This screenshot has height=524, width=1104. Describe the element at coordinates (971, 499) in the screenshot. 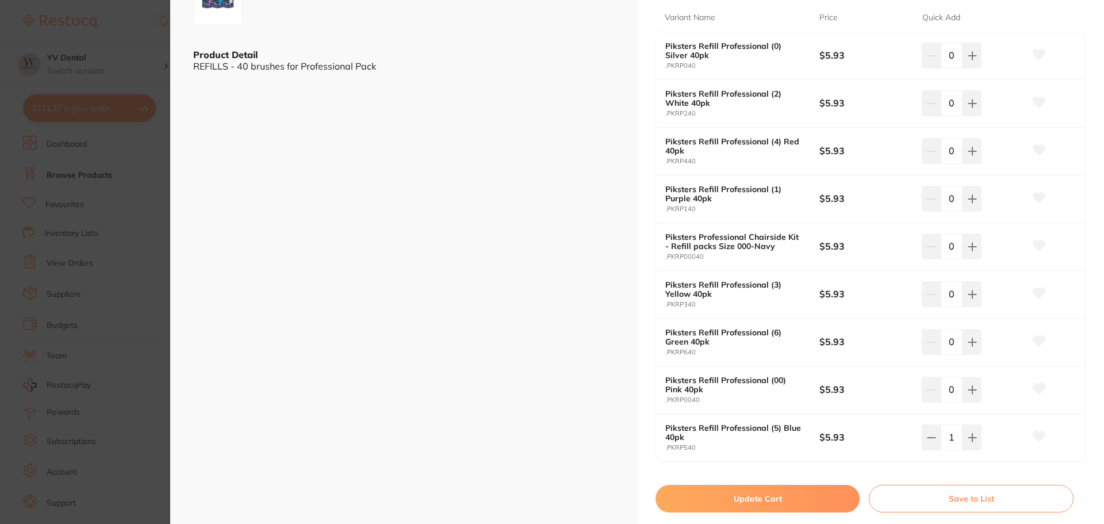

I see `button: Save to List` at that location.